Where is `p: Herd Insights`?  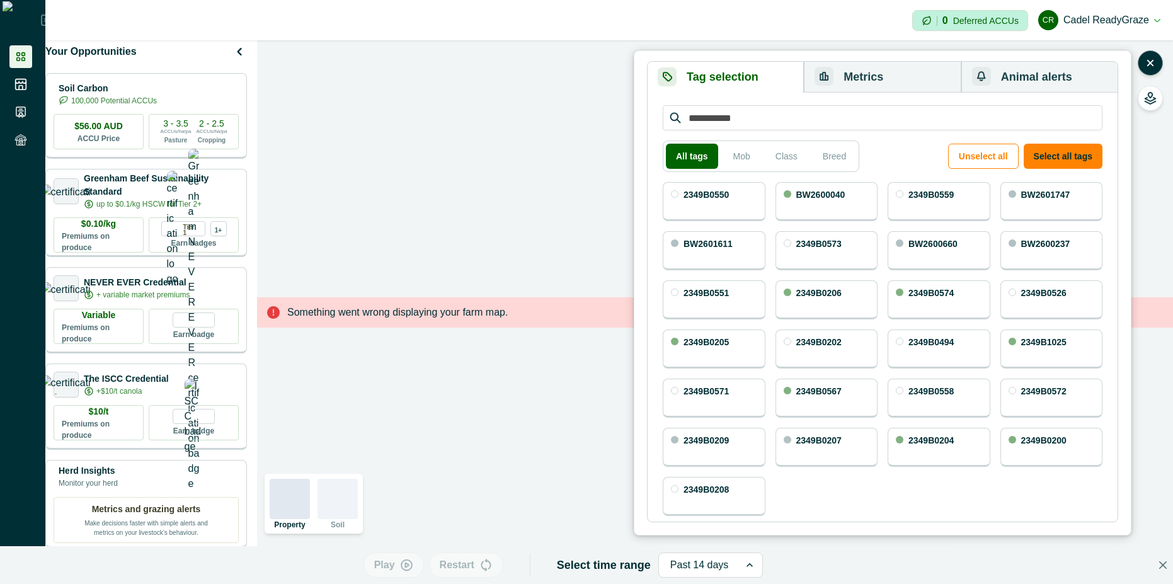
p: Herd Insights is located at coordinates (88, 470).